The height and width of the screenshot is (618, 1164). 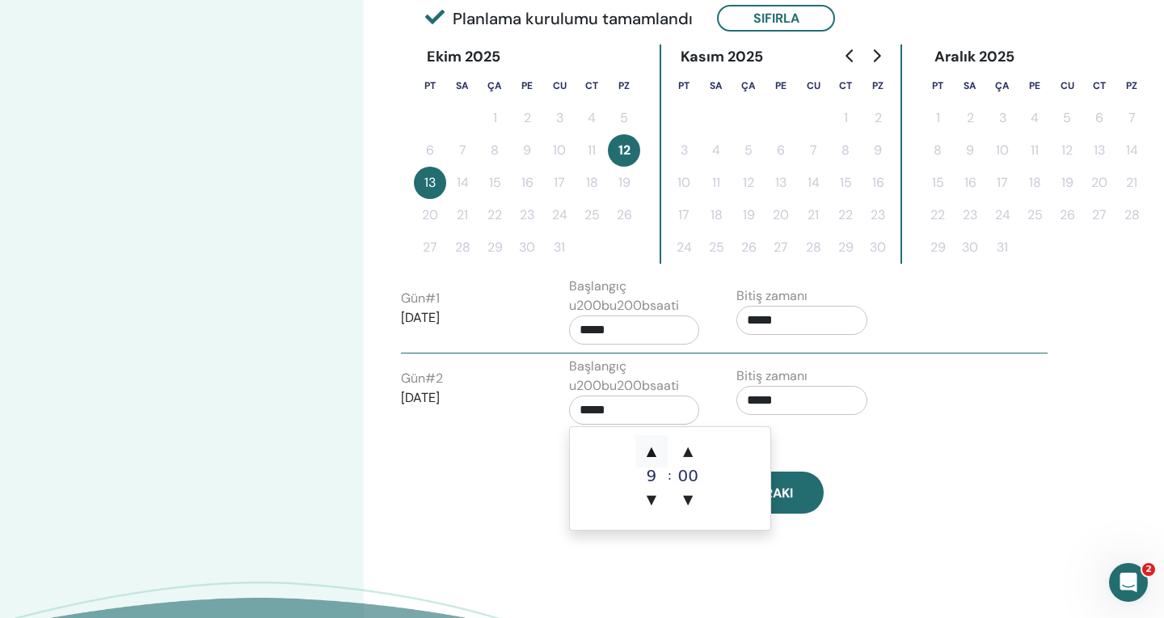 I want to click on button: Go to previous month, so click(x=850, y=56).